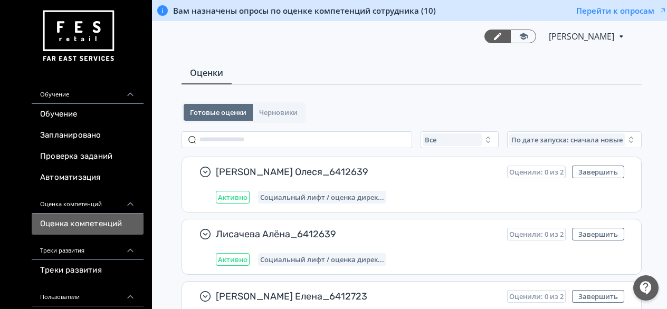 This screenshot has height=309, width=667. What do you see at coordinates (304, 11) in the screenshot?
I see `span: Вам назначены опросы по оценке компетенций сотрудника (10)` at bounding box center [304, 11].